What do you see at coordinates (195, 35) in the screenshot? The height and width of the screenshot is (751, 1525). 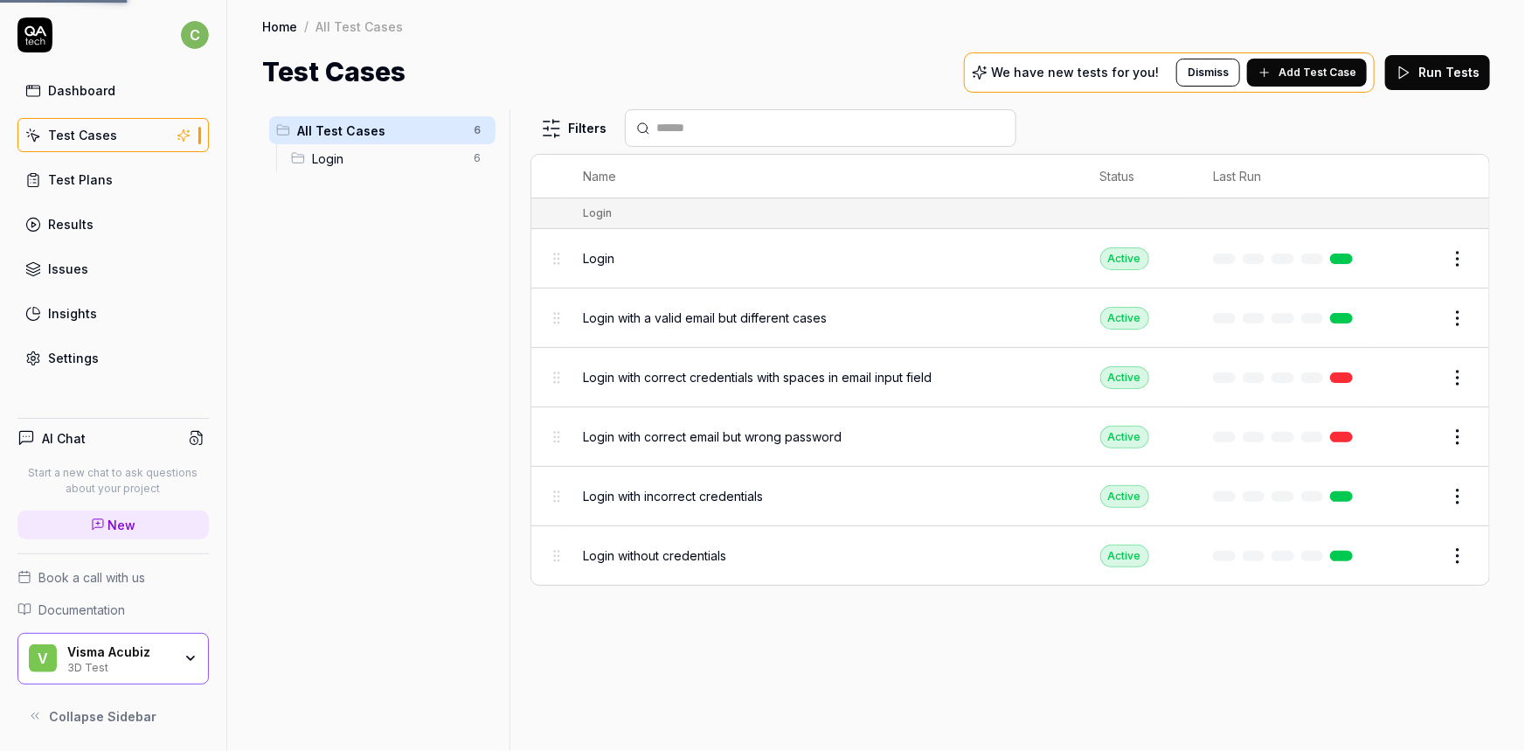 I see `button: c` at bounding box center [195, 35].